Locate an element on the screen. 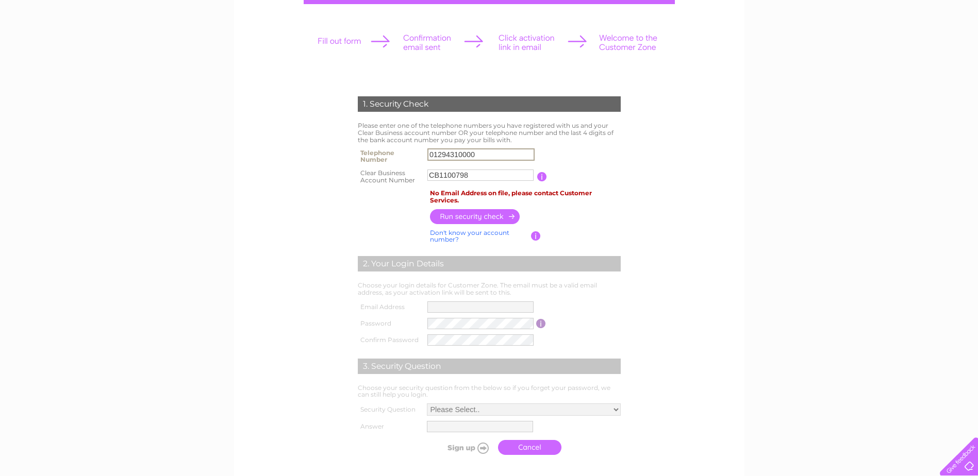  th: Clear Business Account Number is located at coordinates (390, 177).